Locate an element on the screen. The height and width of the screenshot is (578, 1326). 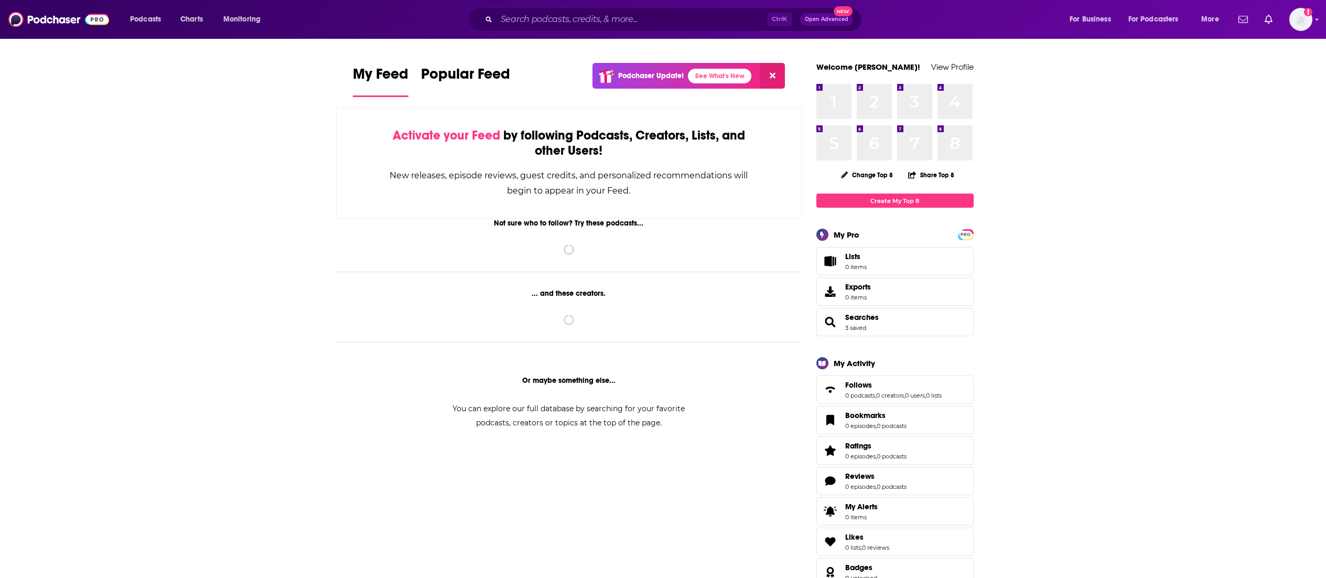
button: Share Top 8 is located at coordinates (931, 175).